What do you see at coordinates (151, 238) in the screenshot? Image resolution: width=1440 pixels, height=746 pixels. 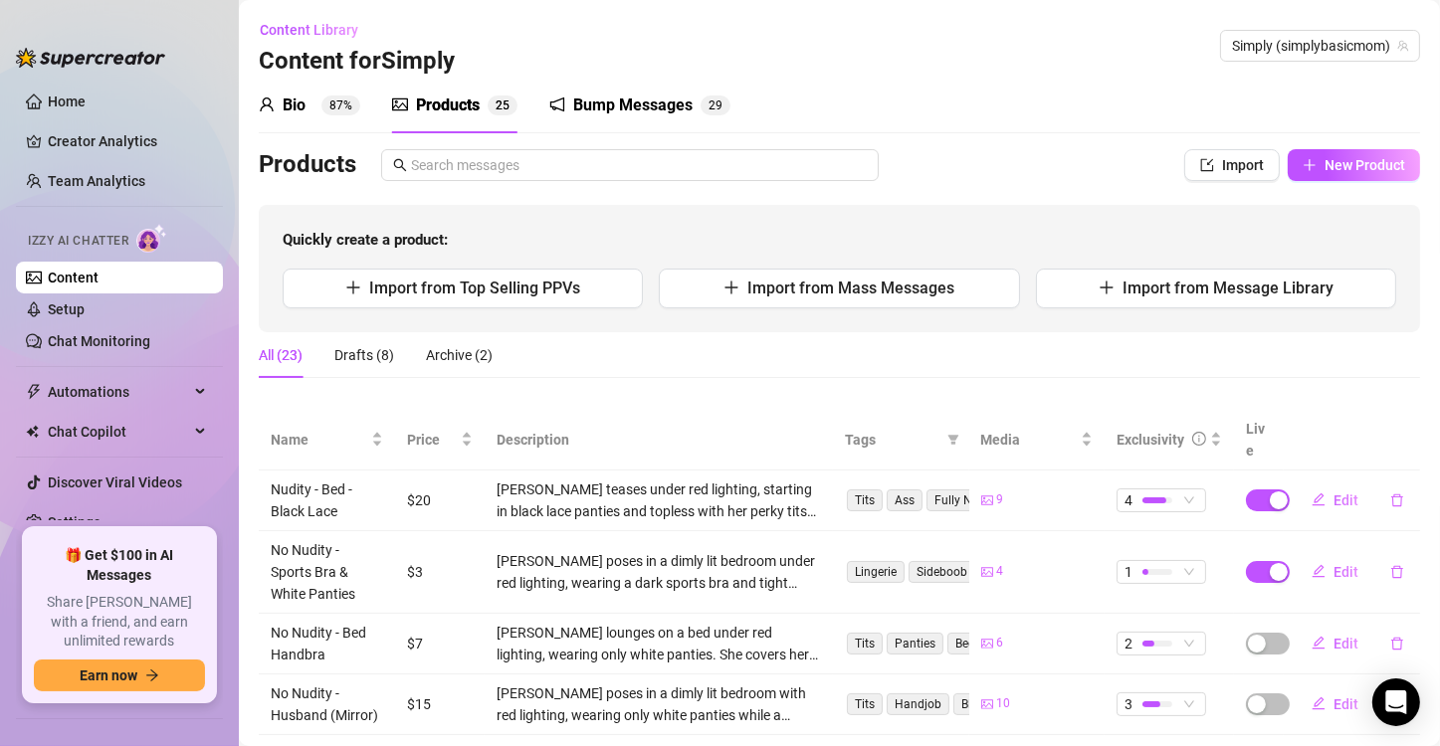 I see `img: AI Chatter` at bounding box center [151, 238].